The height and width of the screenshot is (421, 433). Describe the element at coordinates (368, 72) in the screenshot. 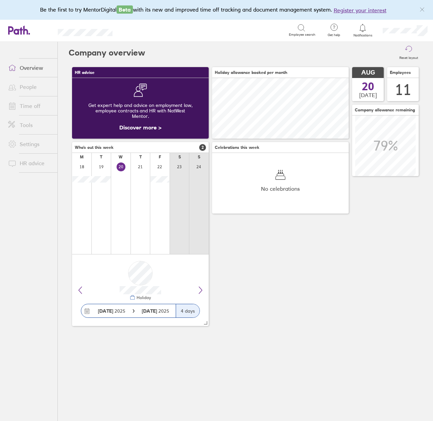

I see `span: AUG` at that location.